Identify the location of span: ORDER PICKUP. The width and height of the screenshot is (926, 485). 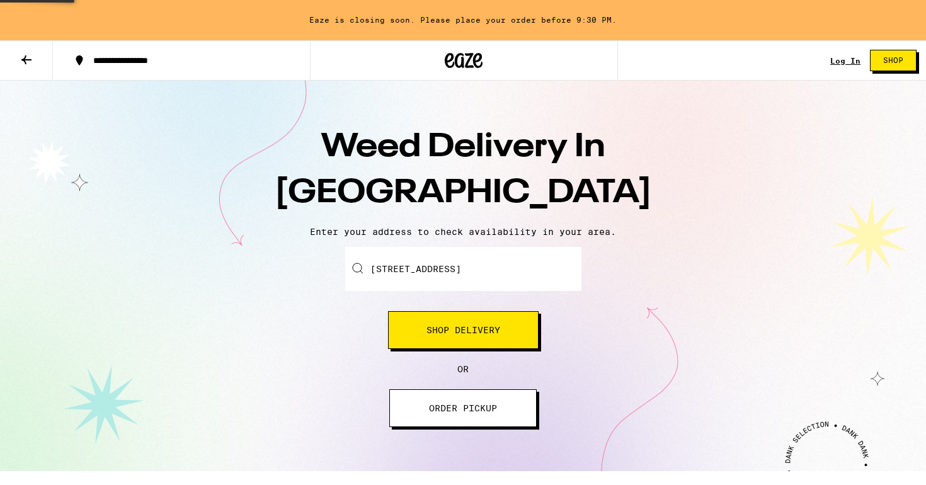
(463, 408).